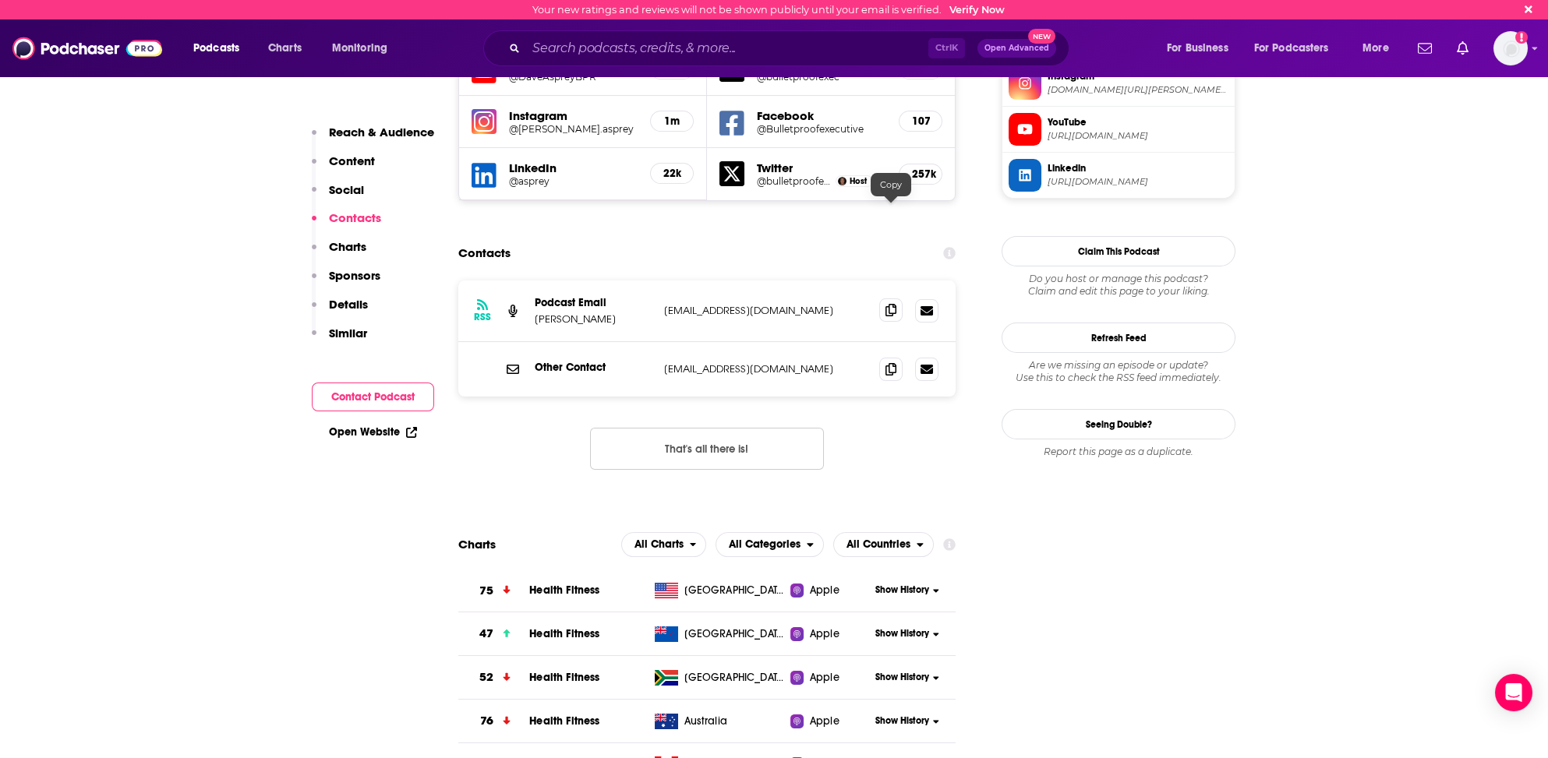  Describe the element at coordinates (477, 544) in the screenshot. I see `h2: Charts` at that location.